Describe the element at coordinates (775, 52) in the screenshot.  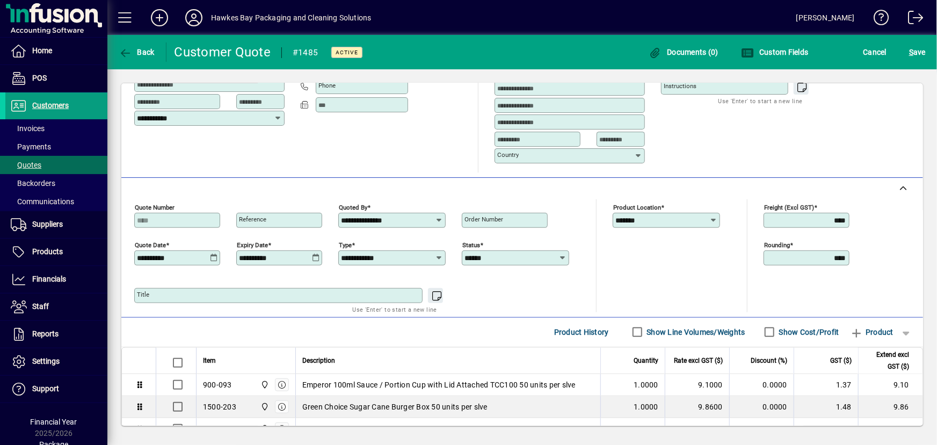
I see `button: Custom Fields` at that location.